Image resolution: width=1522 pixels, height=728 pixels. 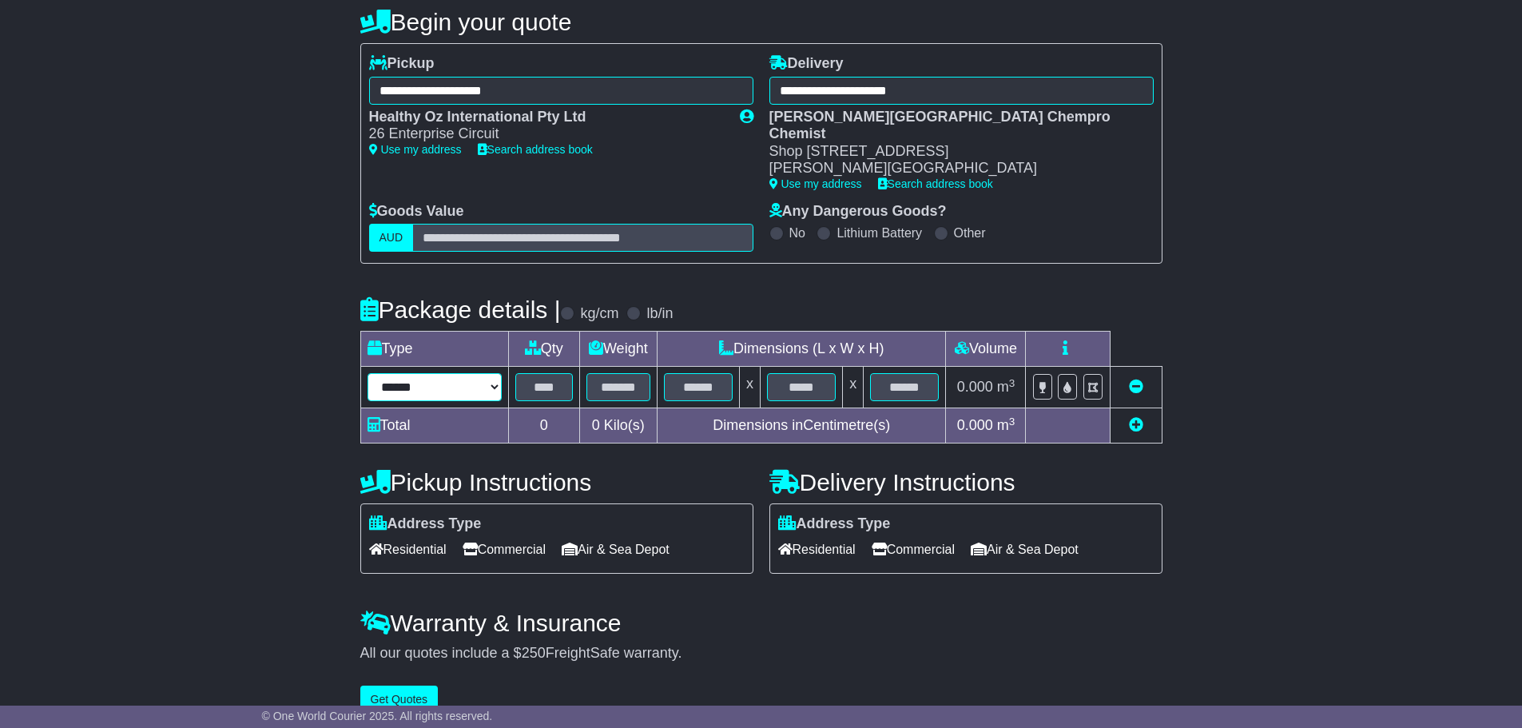 What do you see at coordinates (801, 349) in the screenshot?
I see `td: Dimensions (L x W x H)` at bounding box center [801, 349].